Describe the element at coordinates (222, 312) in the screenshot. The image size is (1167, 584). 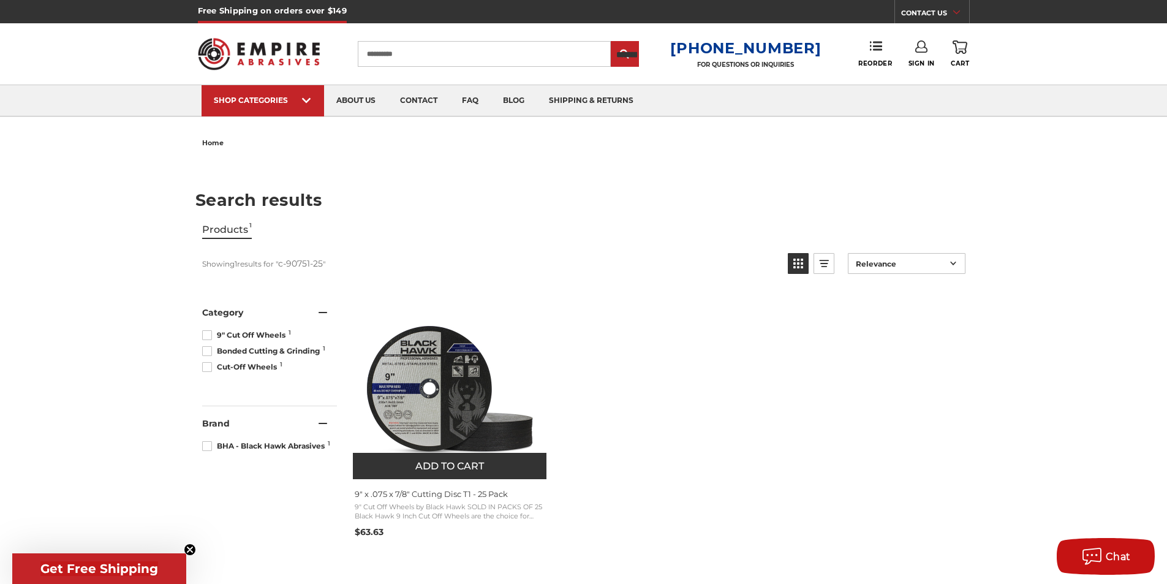
I see `span: Category` at that location.